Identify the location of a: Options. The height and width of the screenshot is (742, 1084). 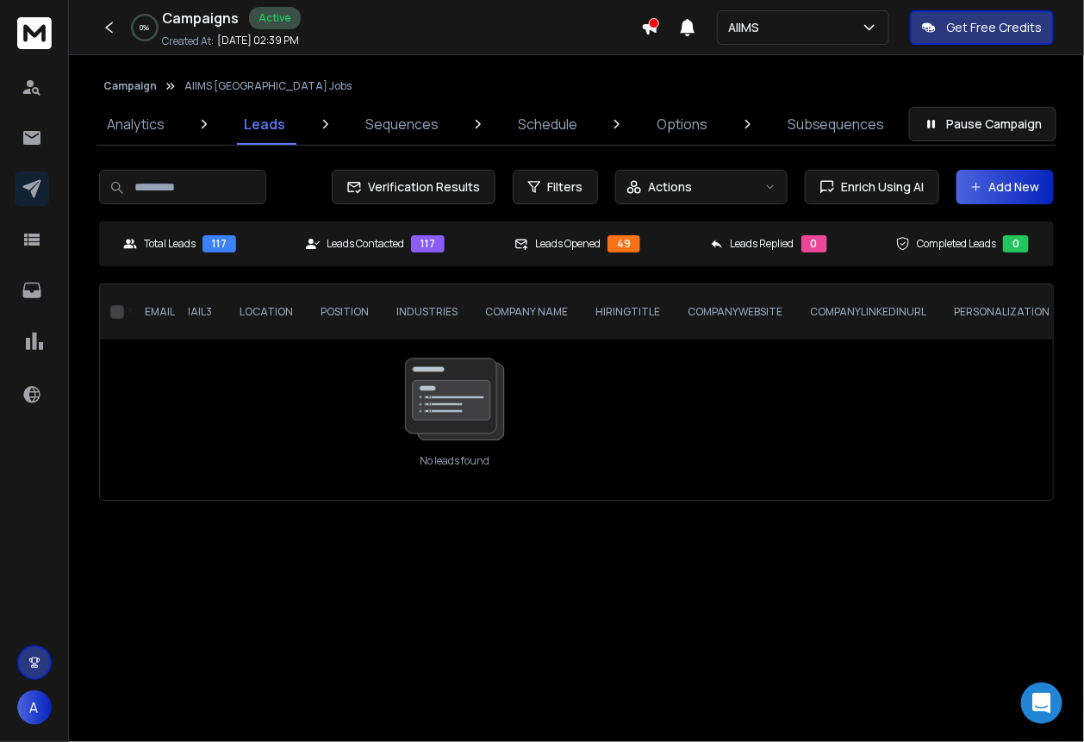
(683, 124).